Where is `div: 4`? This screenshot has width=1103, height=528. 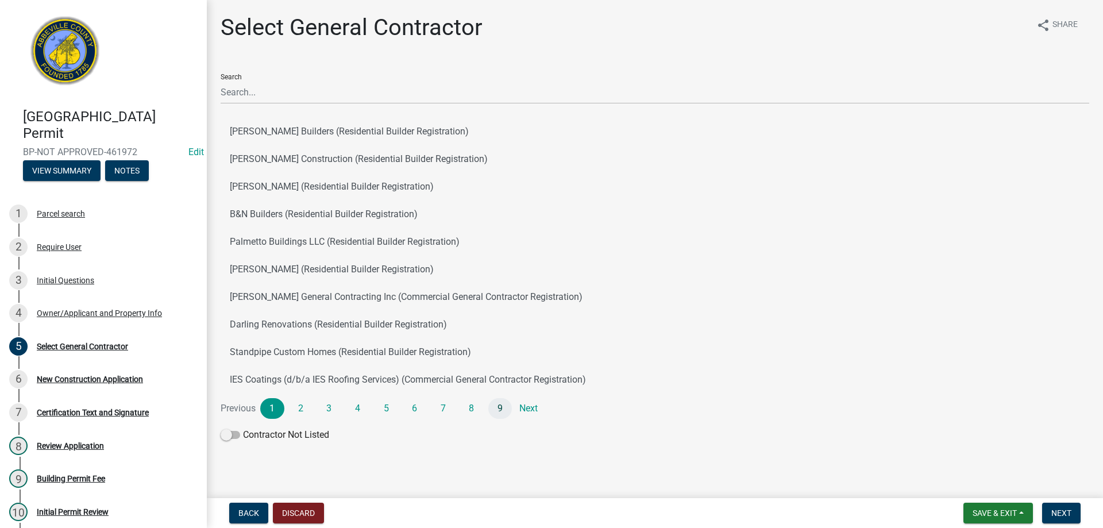
div: 4 is located at coordinates (18, 313).